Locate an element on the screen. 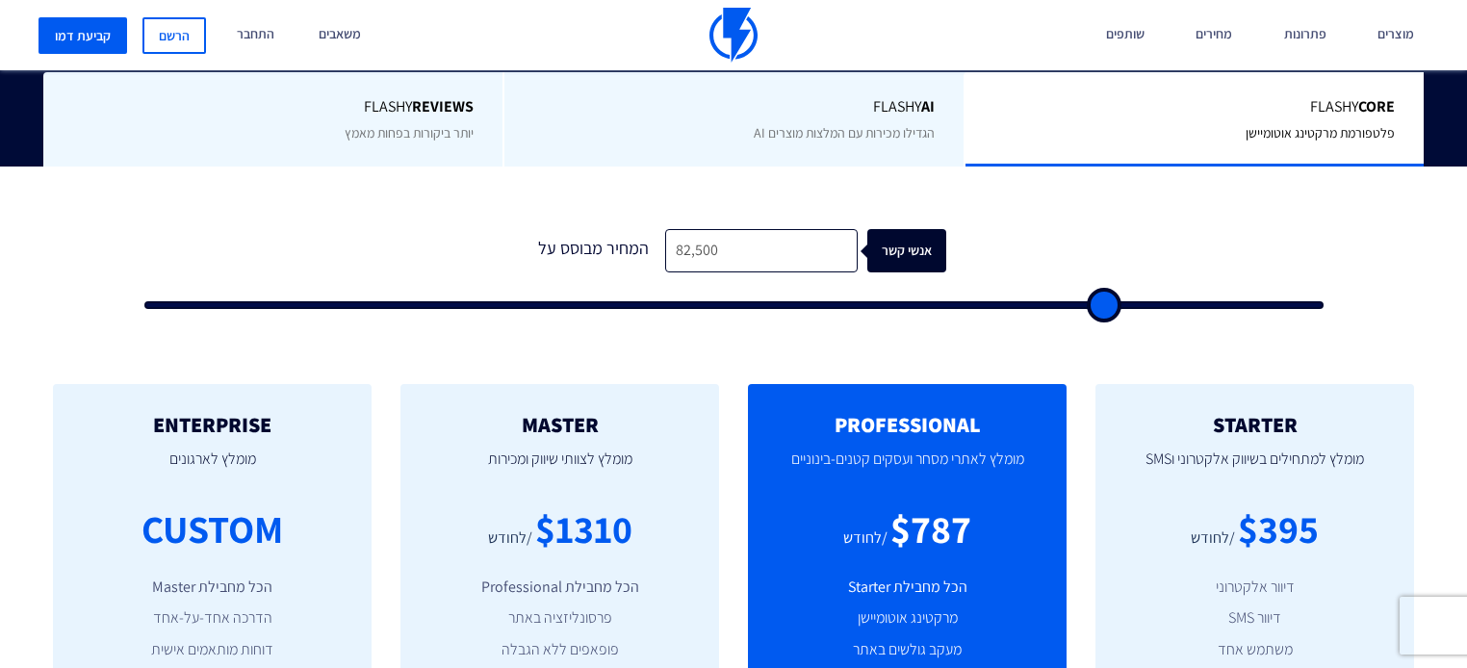  li: דיוור אלקטרוני is located at coordinates (1254, 587).